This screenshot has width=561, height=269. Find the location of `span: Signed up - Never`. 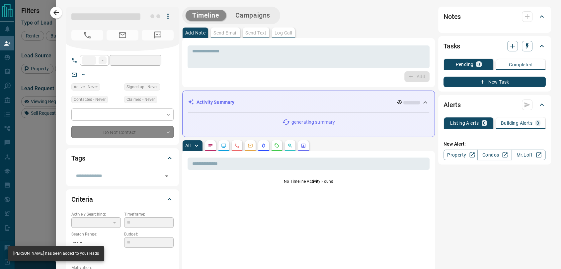

span: Signed up - Never is located at coordinates (142, 87).